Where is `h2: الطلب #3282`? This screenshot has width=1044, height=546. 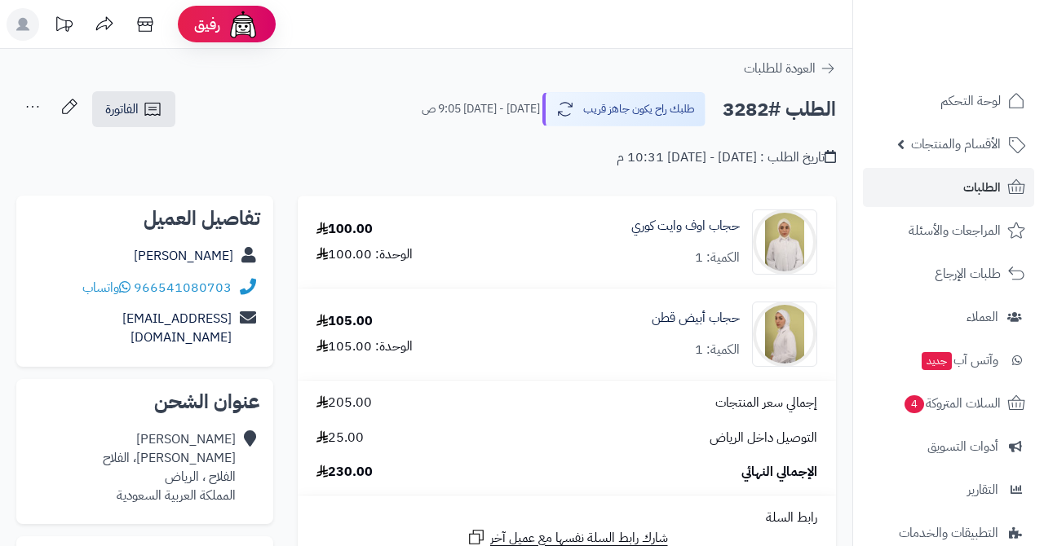
h2: الطلب #3282 is located at coordinates (779, 109).